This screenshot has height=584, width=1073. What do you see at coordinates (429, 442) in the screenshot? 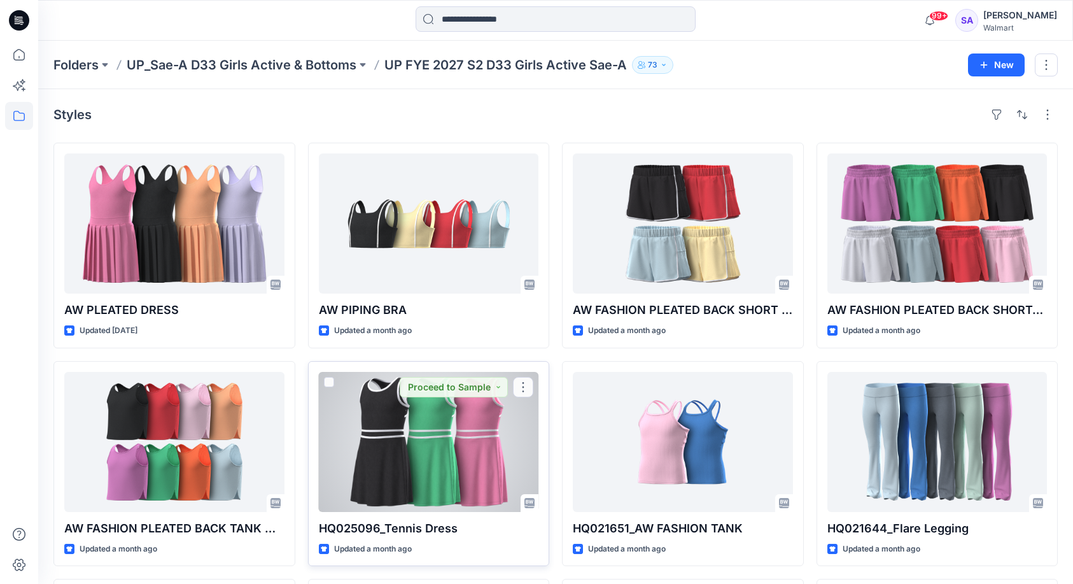
I see `a: HQ025096_Tennis Dress` at bounding box center [429, 442].